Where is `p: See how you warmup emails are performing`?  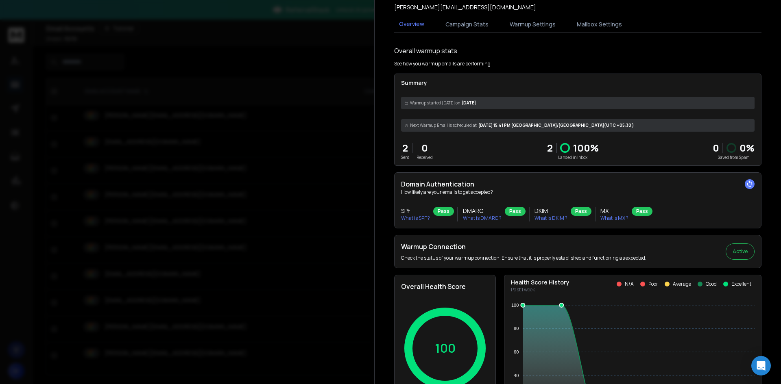
p: See how you warmup emails are performing is located at coordinates (442, 64).